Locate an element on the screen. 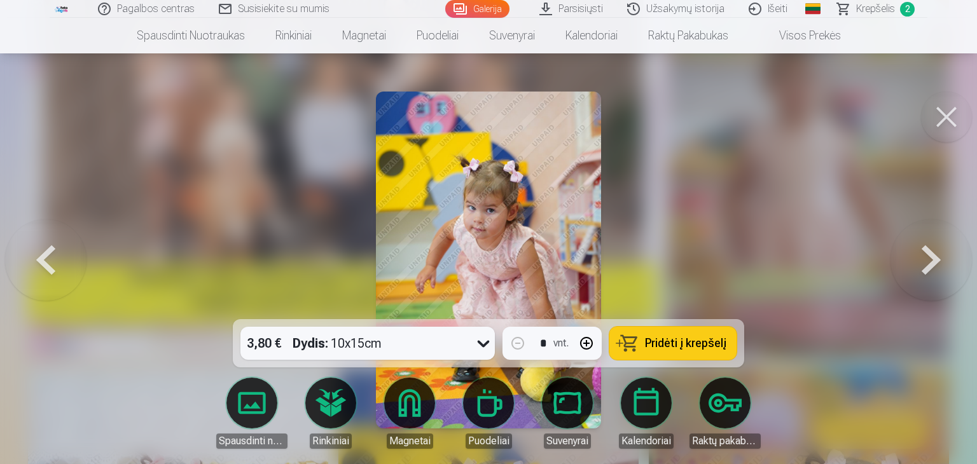  div: Puodeliai is located at coordinates (488, 441).